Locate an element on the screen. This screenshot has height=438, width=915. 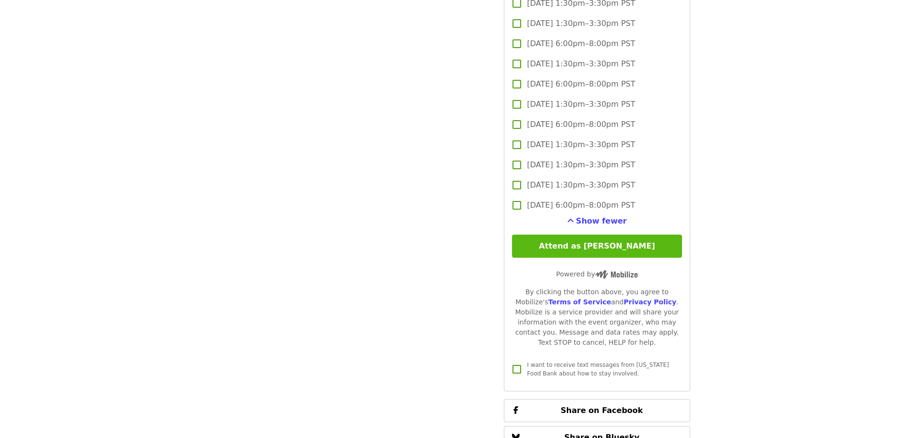
img: Powered by Mobilize is located at coordinates (616, 274).